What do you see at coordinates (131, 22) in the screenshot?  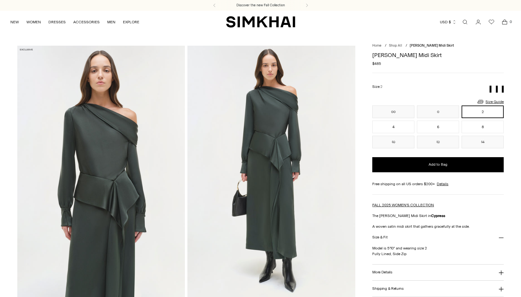 I see `a: EXPLORE` at bounding box center [131, 22].